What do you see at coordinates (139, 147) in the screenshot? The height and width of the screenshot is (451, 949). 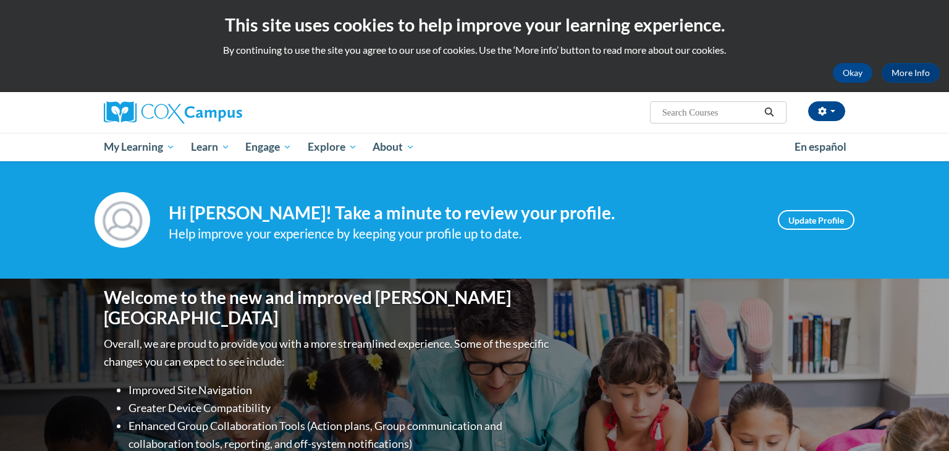 I see `span: My Learning` at bounding box center [139, 147].